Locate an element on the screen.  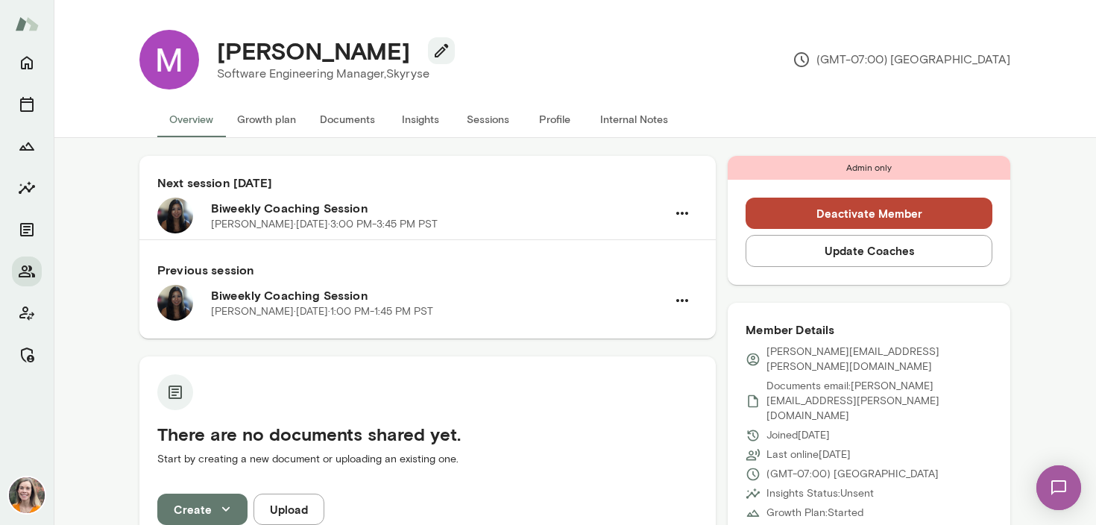
h6: Previous session is located at coordinates (427, 270).